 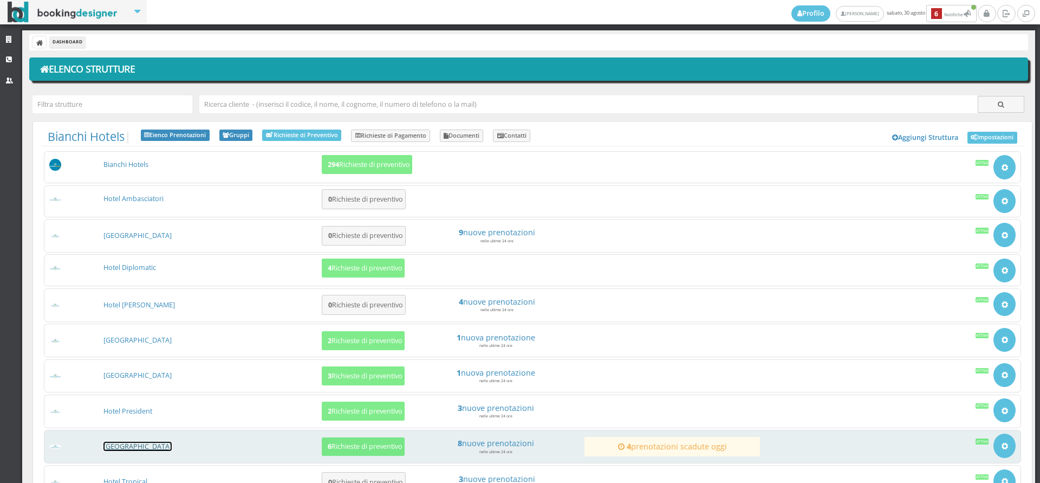 I want to click on button: 6Notifiche, so click(x=951, y=14).